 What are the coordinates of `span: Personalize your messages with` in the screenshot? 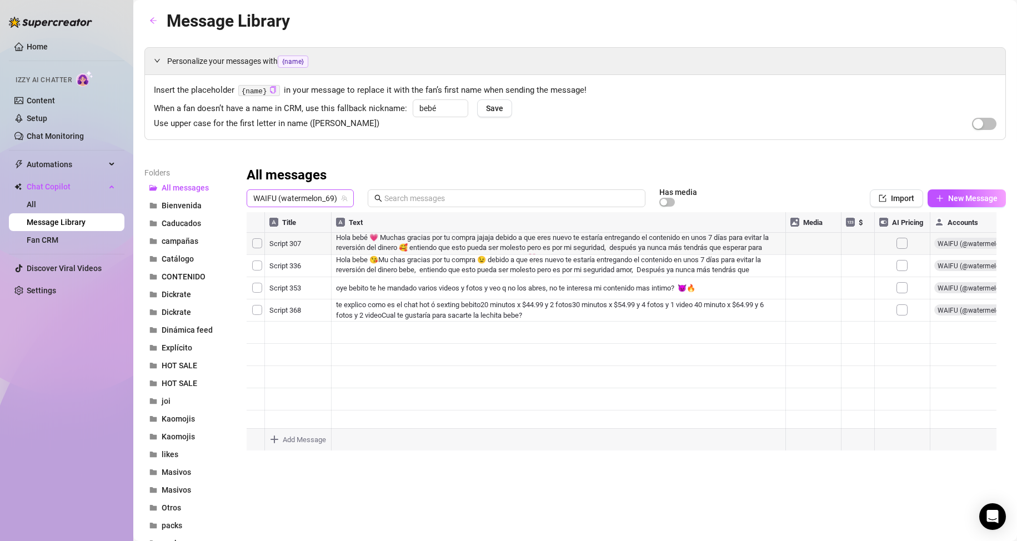 It's located at (581, 61).